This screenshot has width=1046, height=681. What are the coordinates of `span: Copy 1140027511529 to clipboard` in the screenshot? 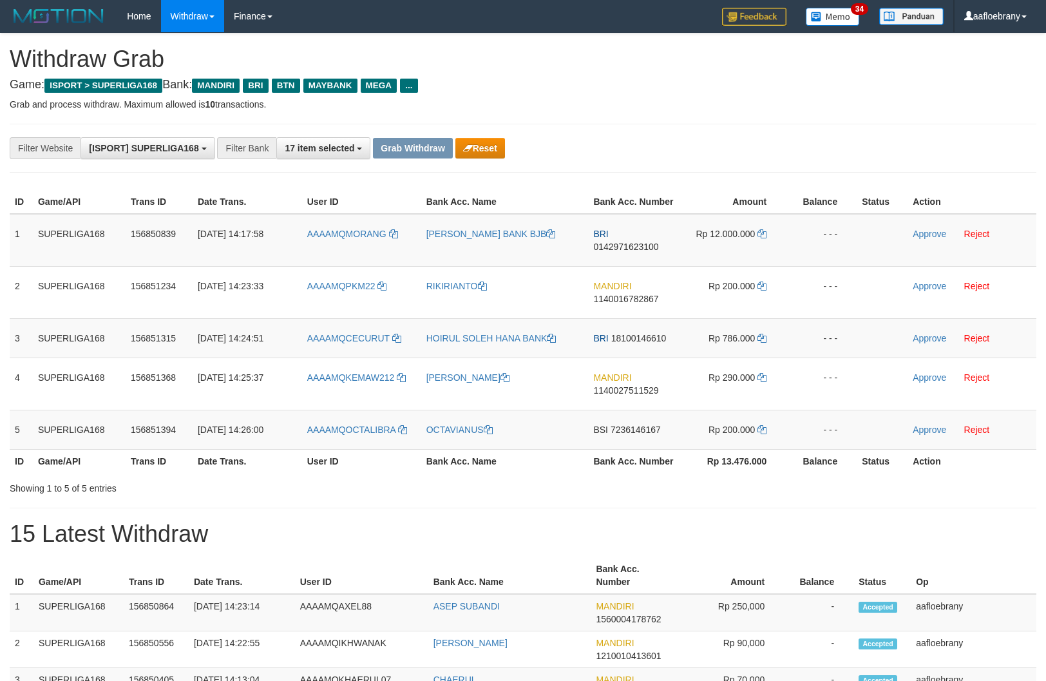 It's located at (625, 390).